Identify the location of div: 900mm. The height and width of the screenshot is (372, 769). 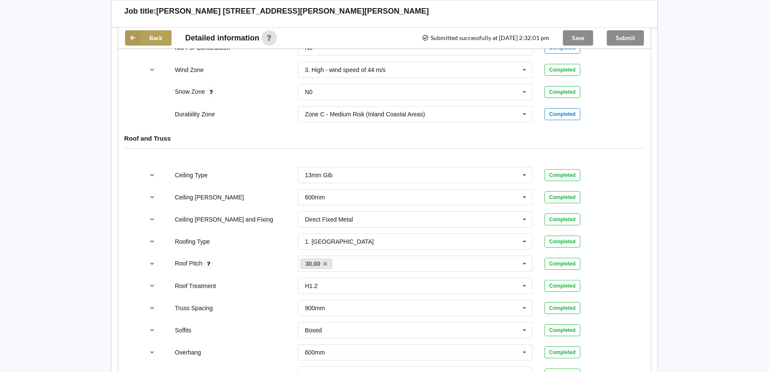
(314, 308).